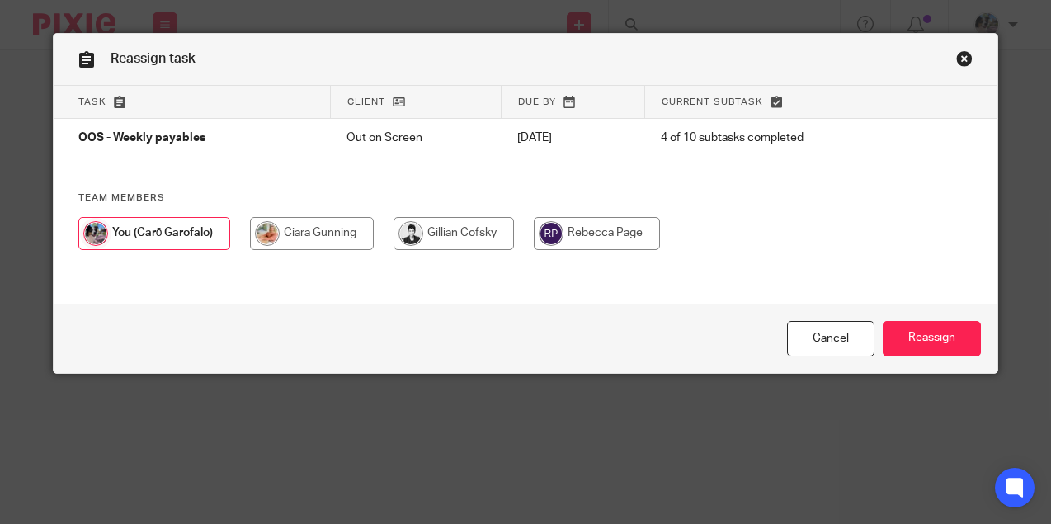 Image resolution: width=1051 pixels, height=524 pixels. I want to click on span: OOS - Weekly payables, so click(142, 139).